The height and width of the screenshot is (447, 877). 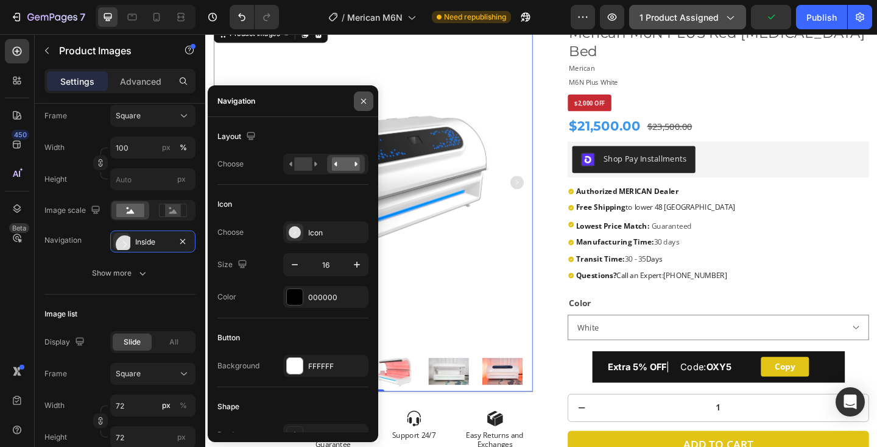 What do you see at coordinates (478, 135) in the screenshot?
I see `div: Shop Pay Installments` at bounding box center [478, 135].